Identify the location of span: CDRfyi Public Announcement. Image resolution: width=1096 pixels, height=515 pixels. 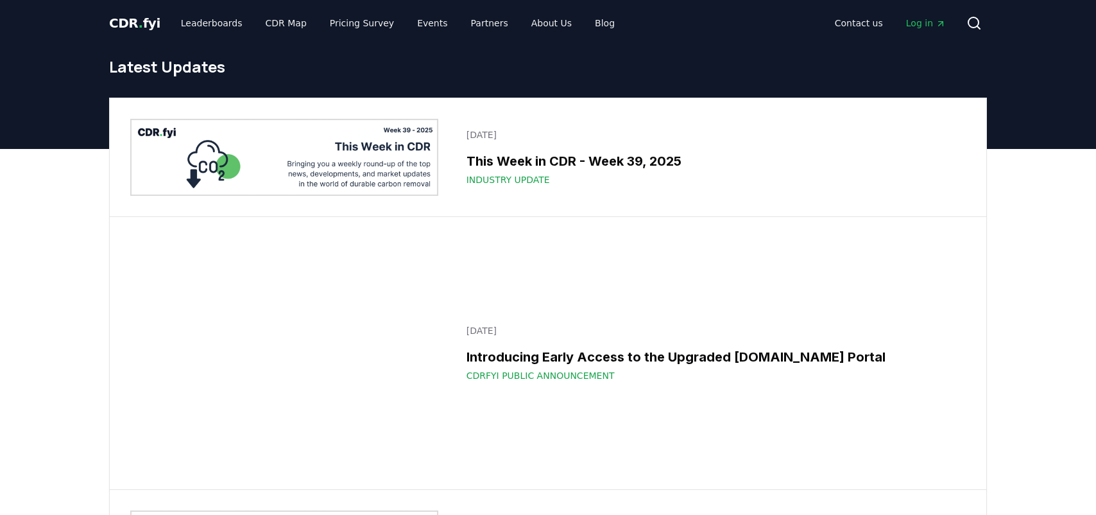
(540, 375).